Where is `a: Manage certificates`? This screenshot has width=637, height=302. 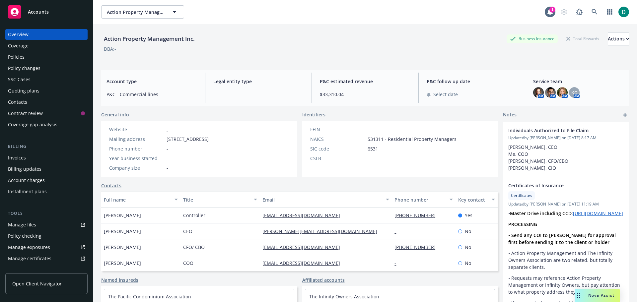
a: Manage certificates is located at coordinates (46, 259).